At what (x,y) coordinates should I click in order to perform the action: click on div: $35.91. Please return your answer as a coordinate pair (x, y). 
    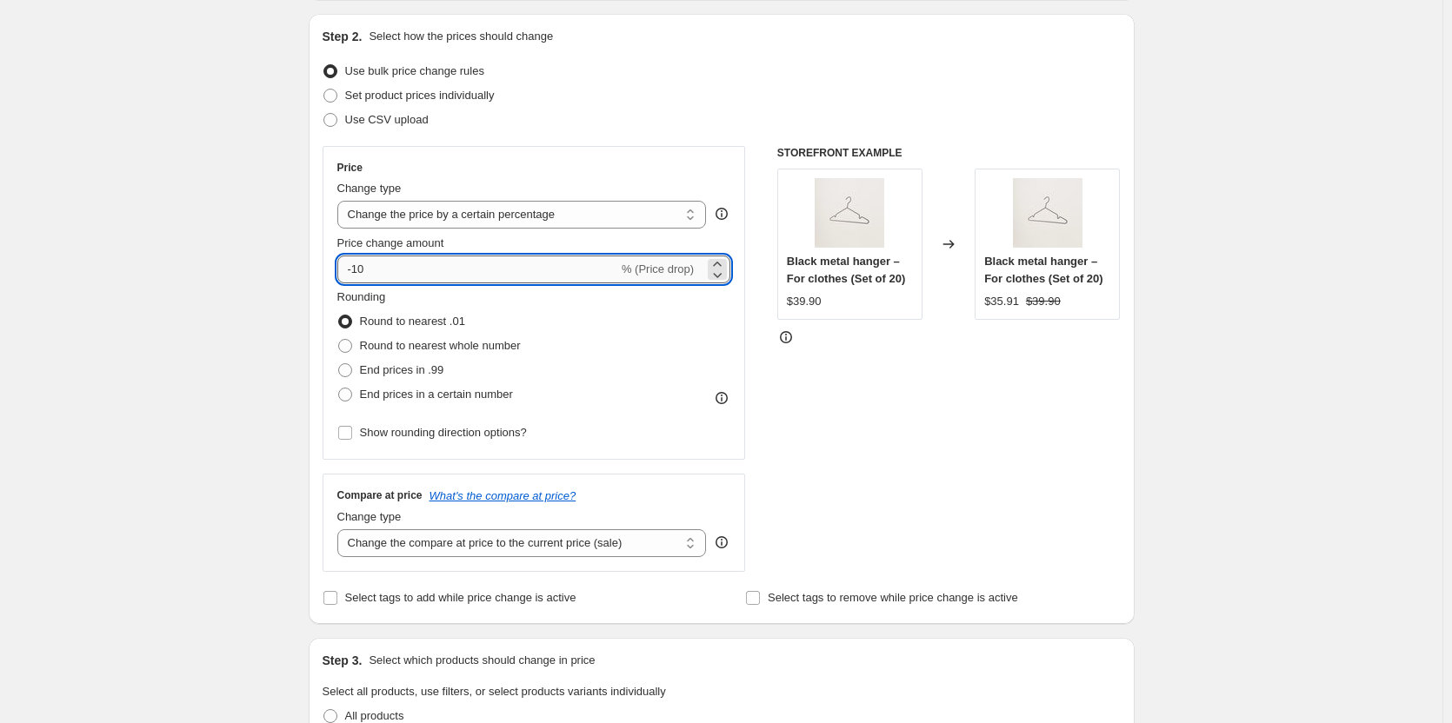
    Looking at the image, I should click on (1001, 302).